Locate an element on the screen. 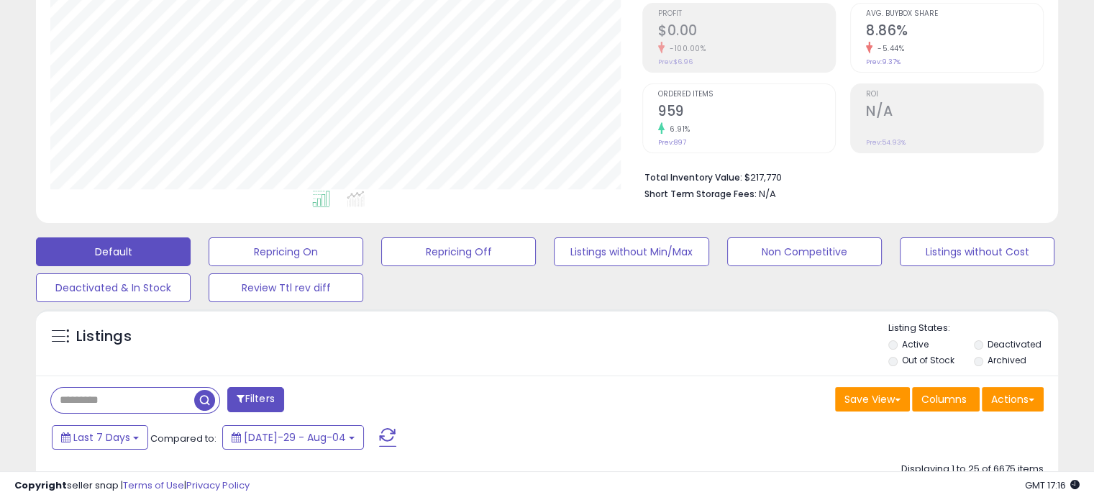 This screenshot has width=1094, height=500. button: Last 7 Days is located at coordinates (100, 437).